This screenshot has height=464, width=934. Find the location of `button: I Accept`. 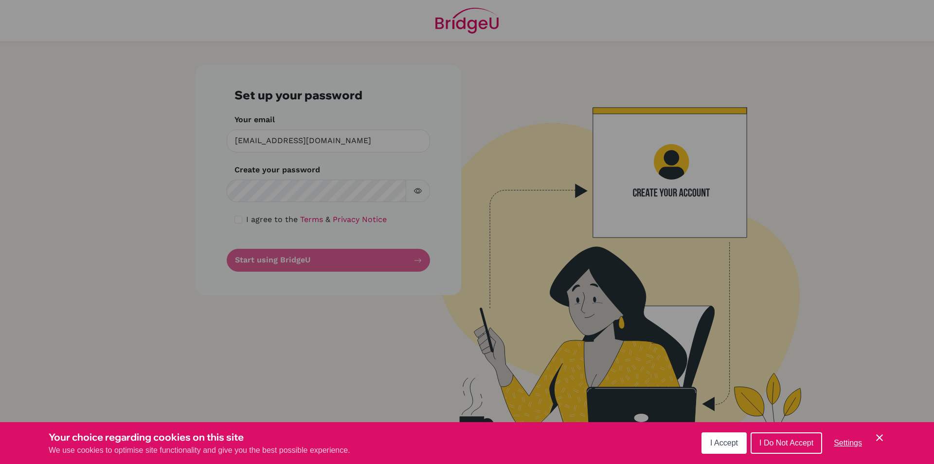

button: I Accept is located at coordinates (724, 443).